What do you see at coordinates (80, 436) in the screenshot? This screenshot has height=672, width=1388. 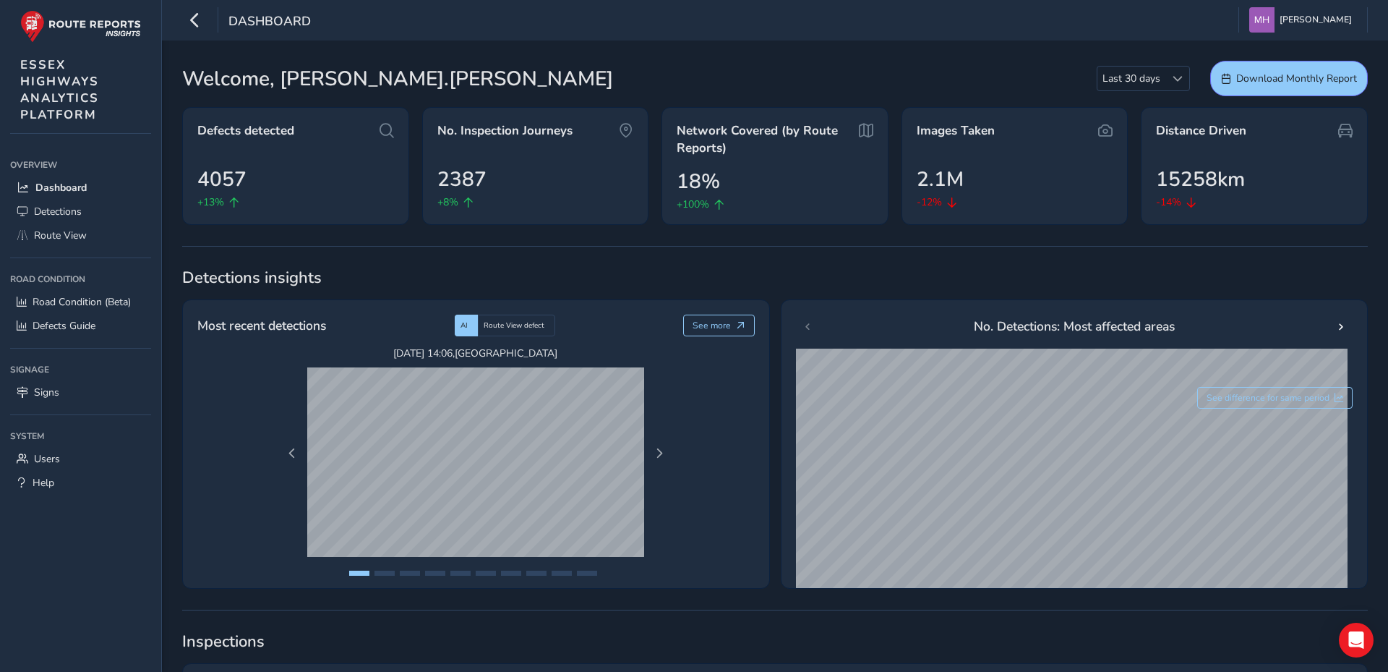 I see `div: System` at bounding box center [80, 436].